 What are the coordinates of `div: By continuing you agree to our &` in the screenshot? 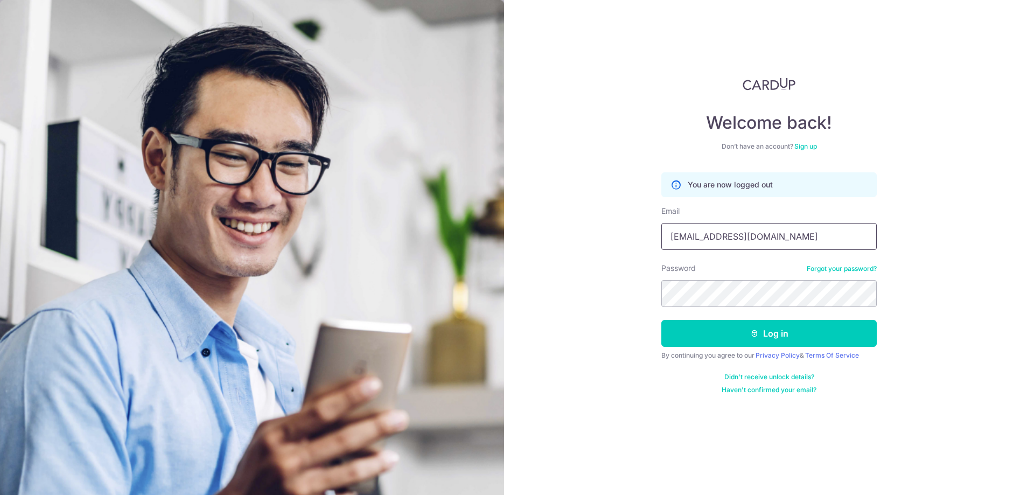 It's located at (769, 355).